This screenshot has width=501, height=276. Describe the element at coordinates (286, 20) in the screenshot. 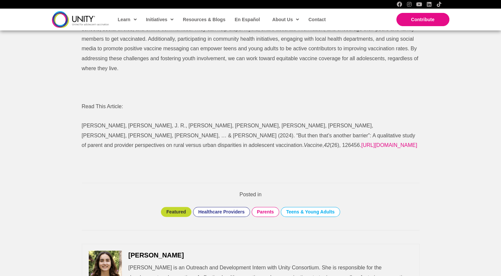

I see `span: About Us` at that location.